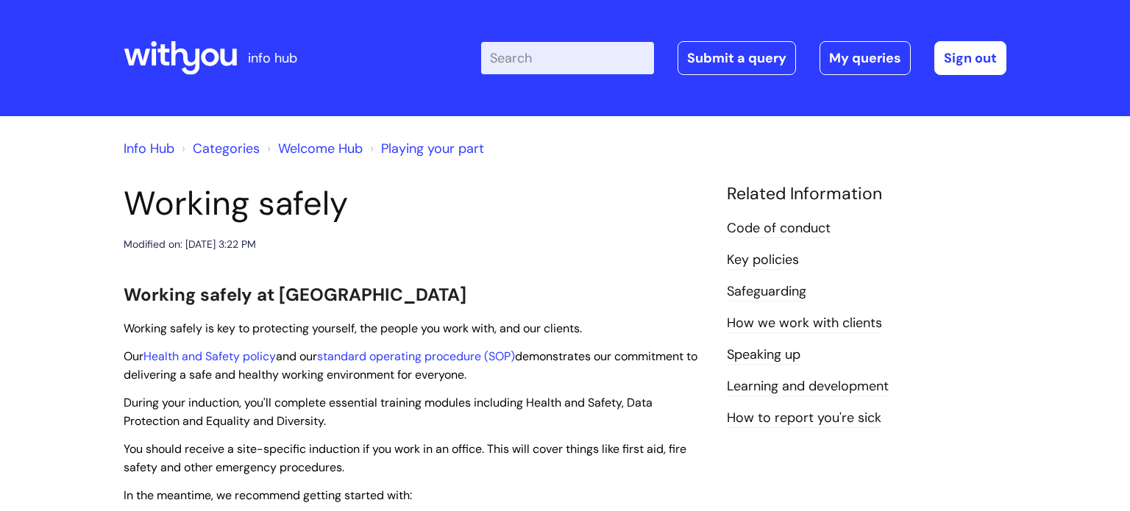  What do you see at coordinates (268, 495) in the screenshot?
I see `span: In the meantime, we recommend getting started with:` at bounding box center [268, 495].